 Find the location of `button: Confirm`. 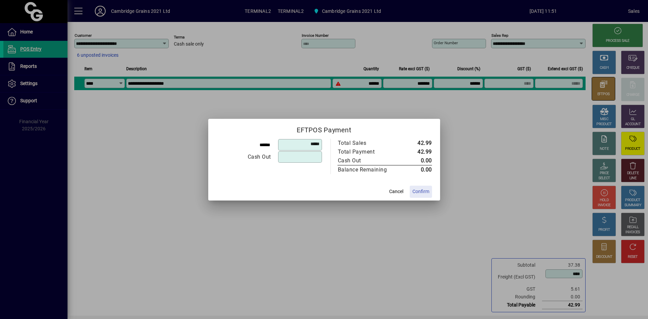

button: Confirm is located at coordinates (421, 192).